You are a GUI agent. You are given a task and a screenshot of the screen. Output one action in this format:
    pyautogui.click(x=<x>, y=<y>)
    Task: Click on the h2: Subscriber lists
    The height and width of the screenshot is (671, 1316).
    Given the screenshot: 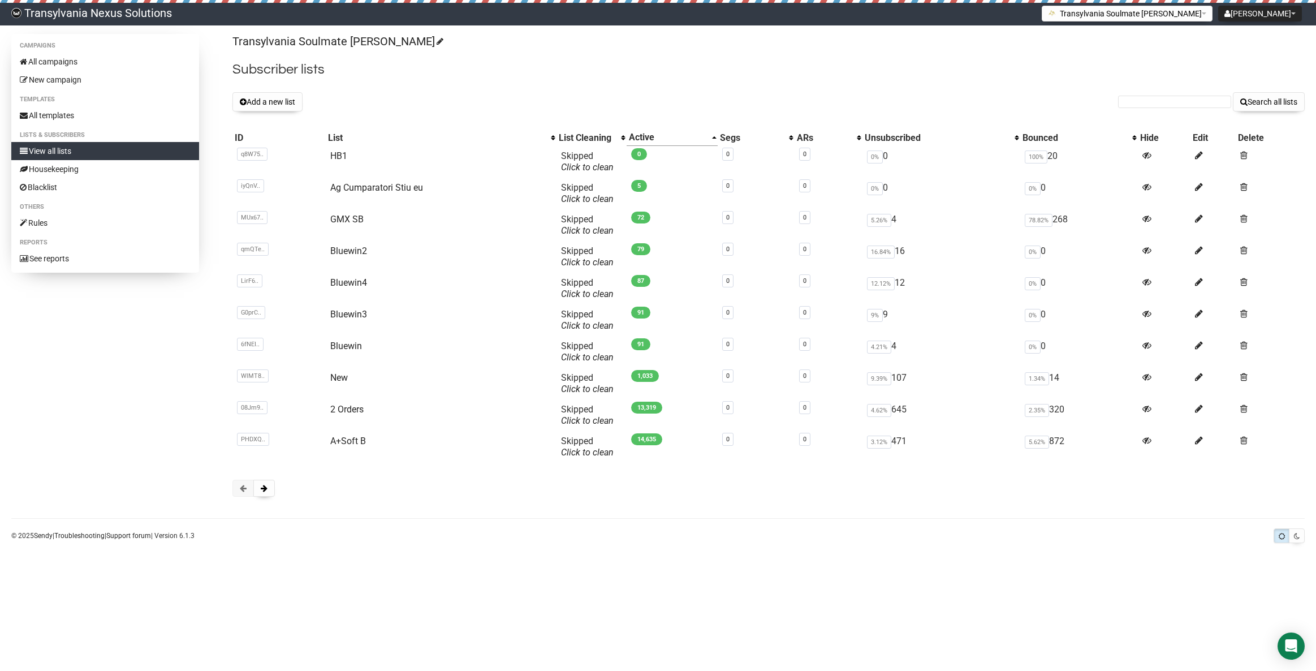 What is the action you would take?
    pyautogui.click(x=769, y=70)
    